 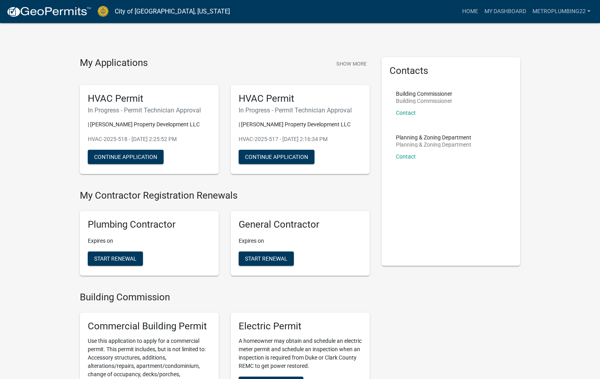 I want to click on h5: Commercial Building Permit, so click(x=149, y=326).